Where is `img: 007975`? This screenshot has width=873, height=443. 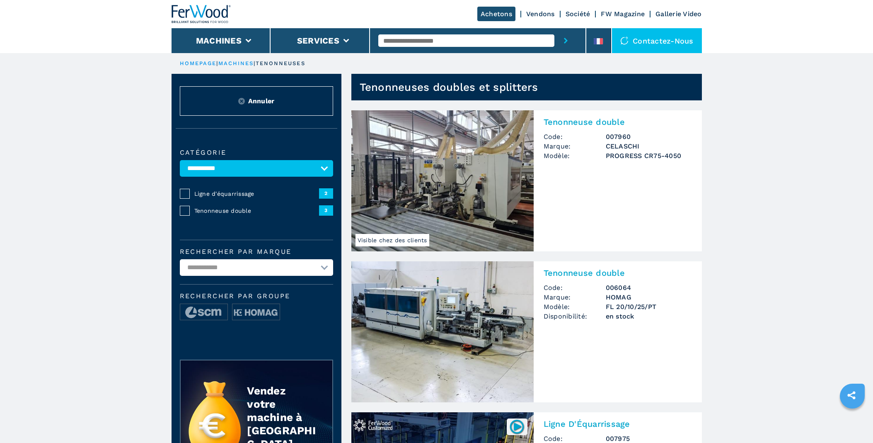
img: 007975 is located at coordinates (517, 426).